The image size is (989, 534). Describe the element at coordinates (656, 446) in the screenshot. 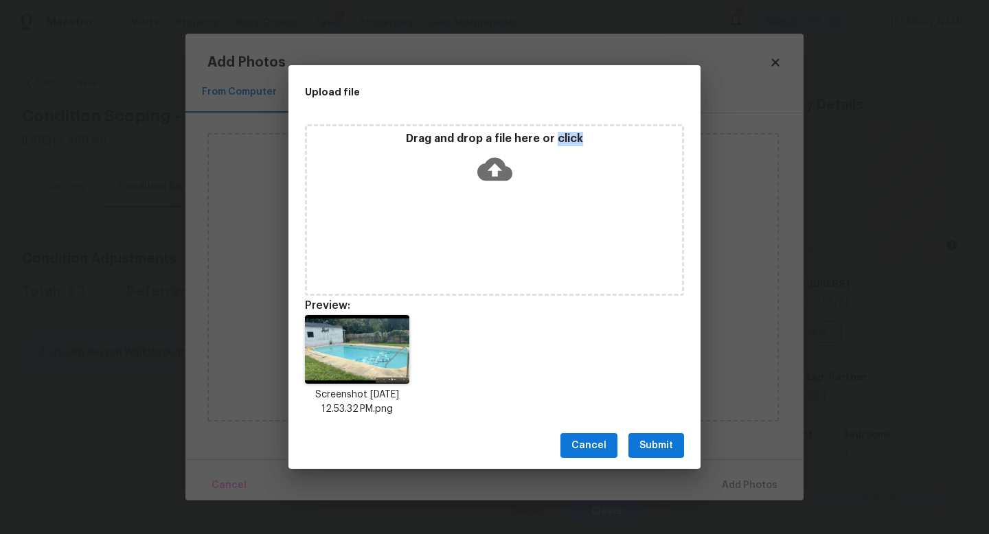

I see `span: Submit` at that location.